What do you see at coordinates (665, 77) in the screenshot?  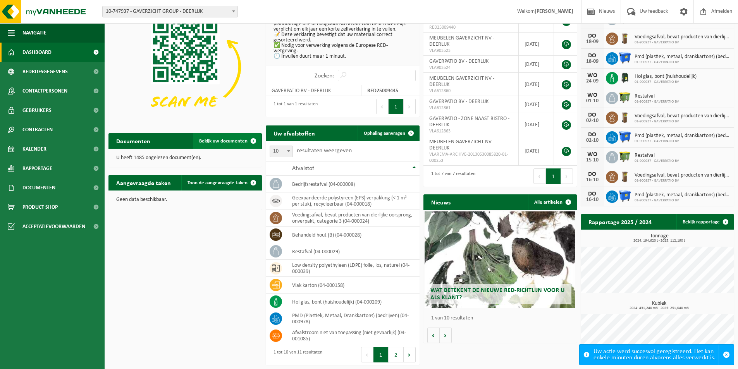 I see `span: Hol glas, bont (huishoudelijk)` at bounding box center [665, 77].